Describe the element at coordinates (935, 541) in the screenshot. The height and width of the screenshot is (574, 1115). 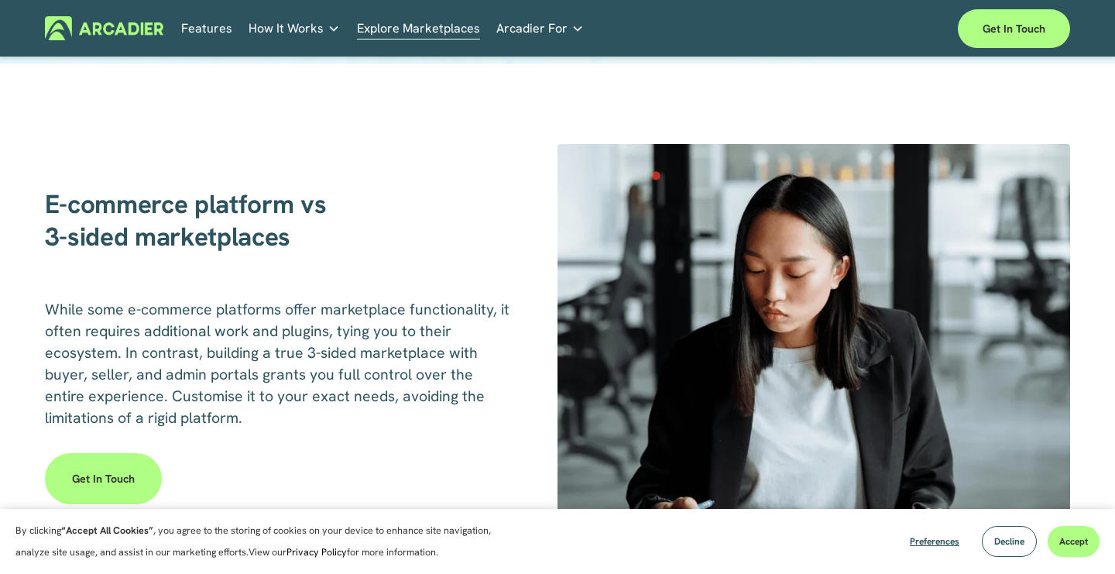
I see `span: Preferences` at that location.